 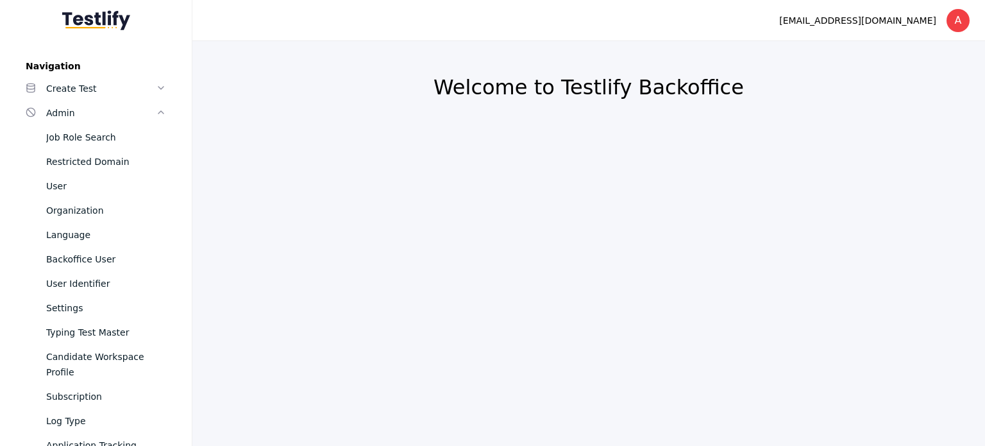 What do you see at coordinates (106, 162) in the screenshot?
I see `div: Restricted Domain` at bounding box center [106, 162].